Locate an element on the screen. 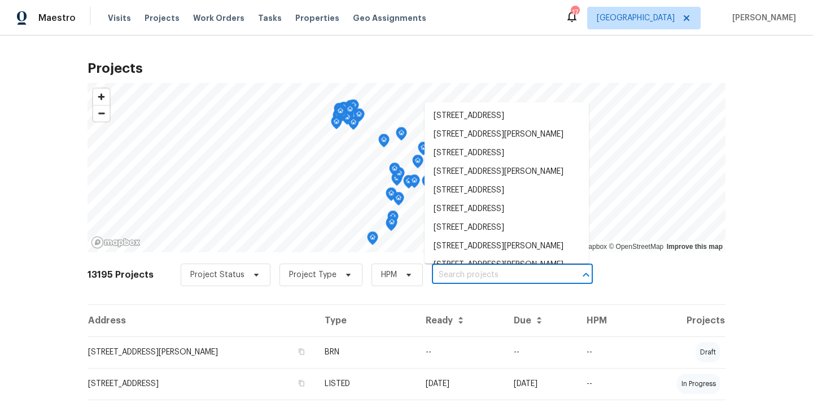 The height and width of the screenshot is (403, 813). span: Properties is located at coordinates (317, 18).